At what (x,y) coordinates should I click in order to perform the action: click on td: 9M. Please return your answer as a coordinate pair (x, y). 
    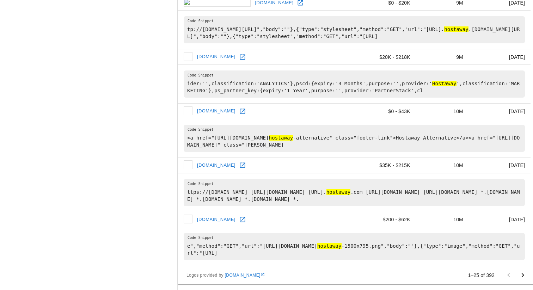
    Looking at the image, I should click on (442, 57).